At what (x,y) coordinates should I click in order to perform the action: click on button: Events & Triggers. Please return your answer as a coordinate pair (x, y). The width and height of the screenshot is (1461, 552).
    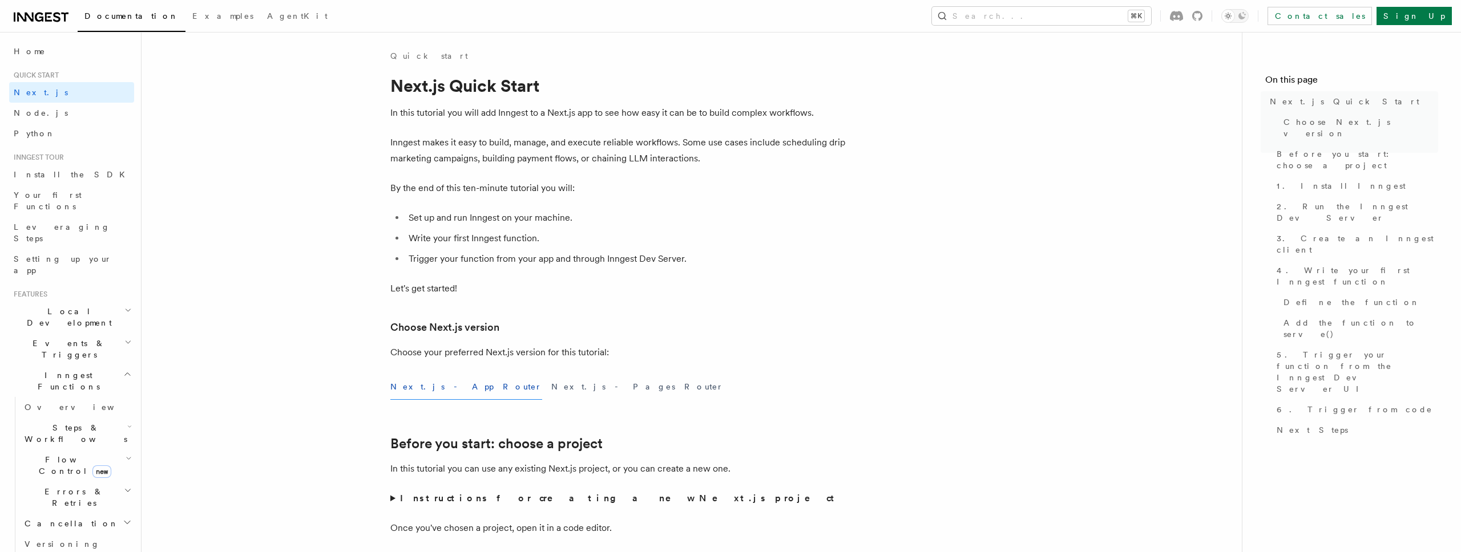
    Looking at the image, I should click on (71, 349).